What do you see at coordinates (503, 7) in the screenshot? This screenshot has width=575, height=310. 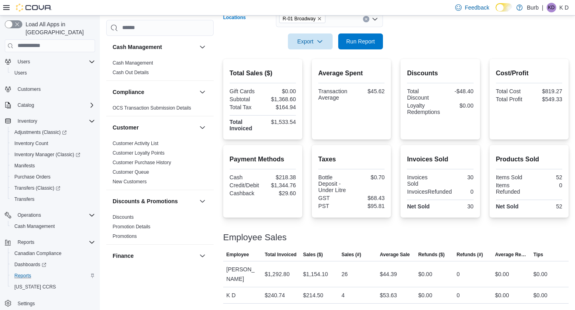 I see `input: Dark Mode` at bounding box center [503, 7].